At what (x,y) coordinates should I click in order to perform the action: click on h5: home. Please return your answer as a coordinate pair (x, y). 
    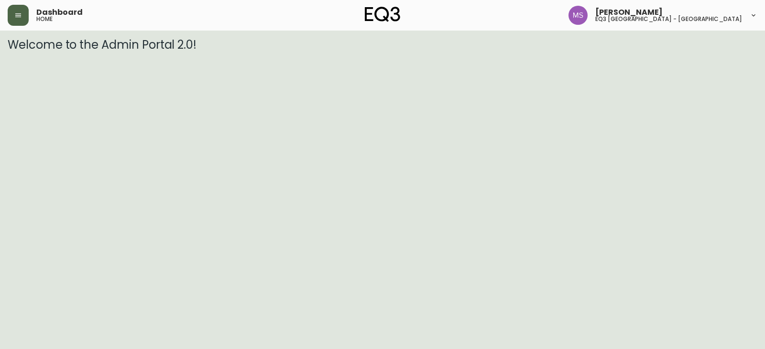
    Looking at the image, I should click on (44, 19).